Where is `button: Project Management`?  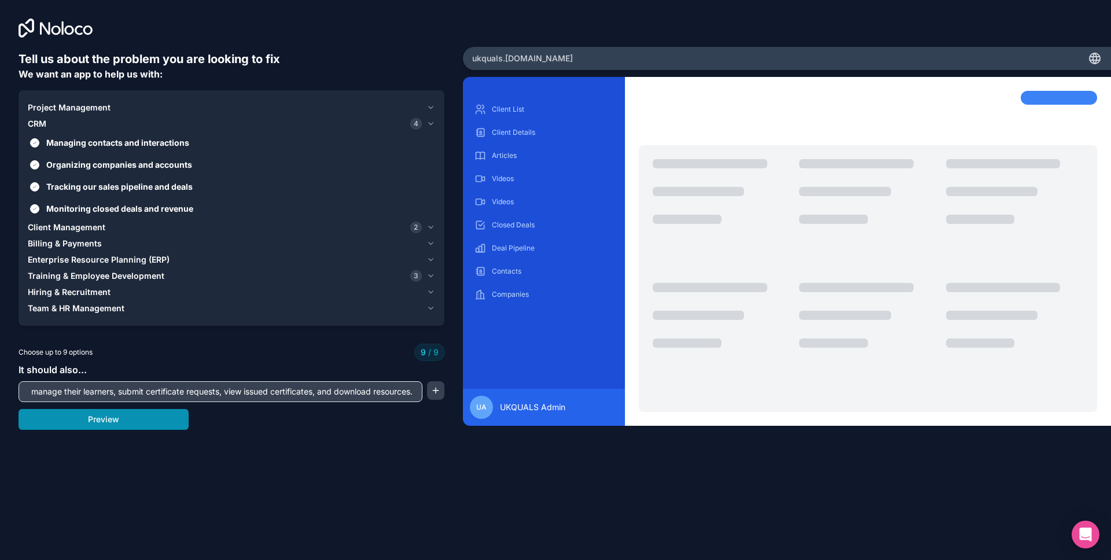 button: Project Management is located at coordinates (231, 108).